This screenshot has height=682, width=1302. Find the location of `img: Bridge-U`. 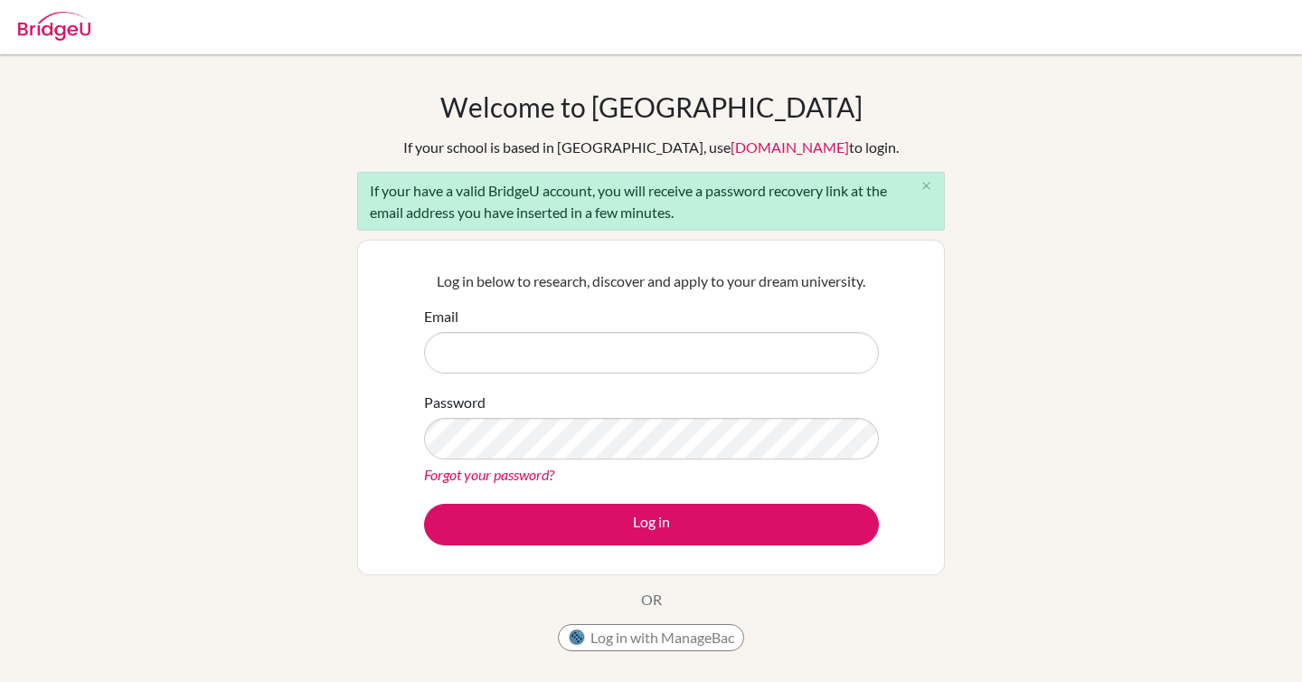

img: Bridge-U is located at coordinates (54, 26).